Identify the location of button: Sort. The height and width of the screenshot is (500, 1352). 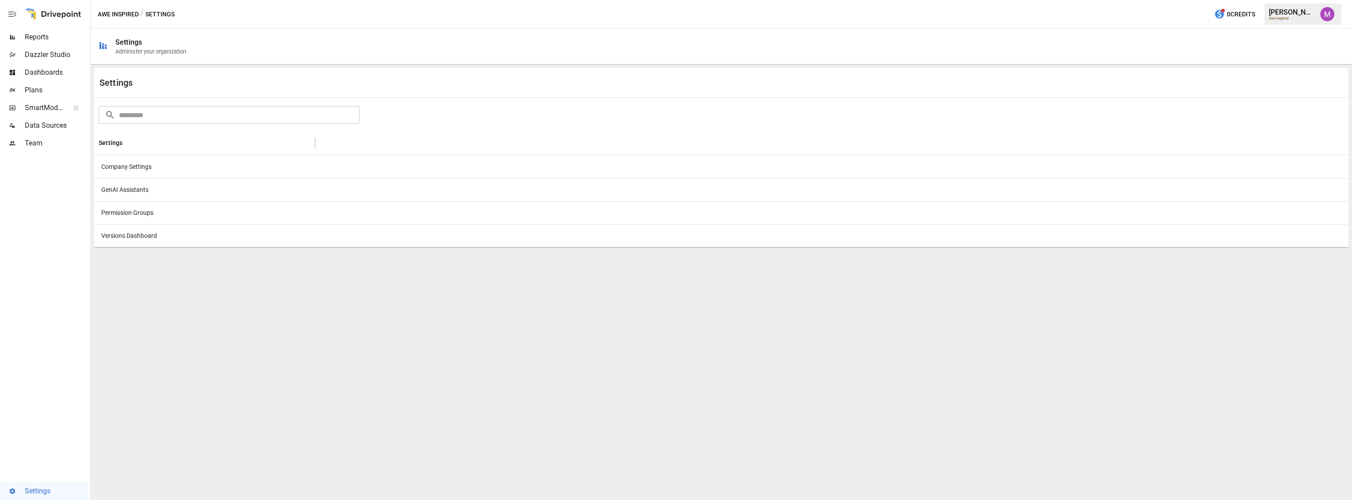
(130, 143).